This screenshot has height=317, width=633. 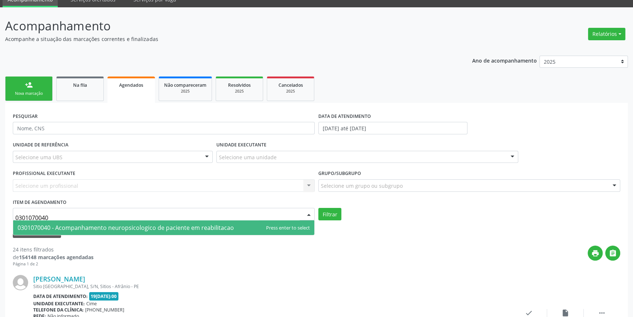 What do you see at coordinates (158, 218) in the screenshot?
I see `input: Selecionar procedimento` at bounding box center [158, 218].